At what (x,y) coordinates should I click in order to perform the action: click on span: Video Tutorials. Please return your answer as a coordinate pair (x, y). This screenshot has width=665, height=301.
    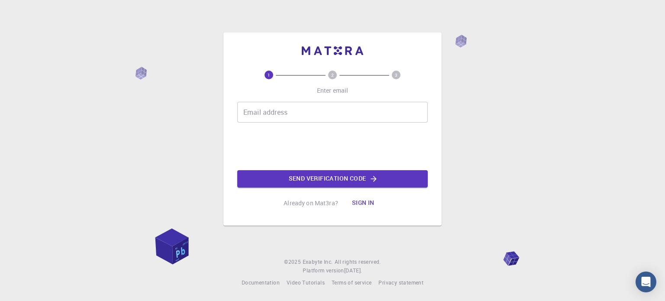
    Looking at the image, I should click on (306, 282).